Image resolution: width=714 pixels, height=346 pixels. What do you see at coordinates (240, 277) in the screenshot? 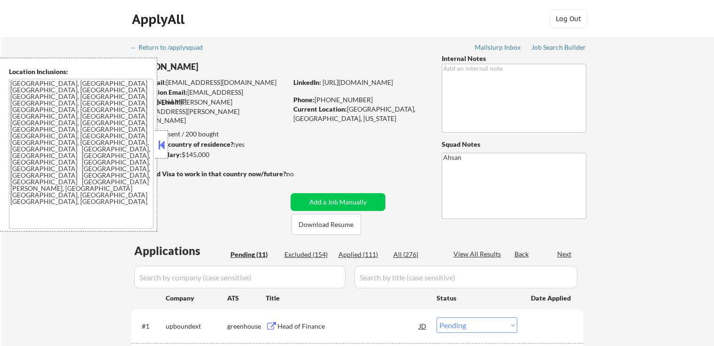
I see `input: Search by company (case sensitive)` at bounding box center [240, 277].